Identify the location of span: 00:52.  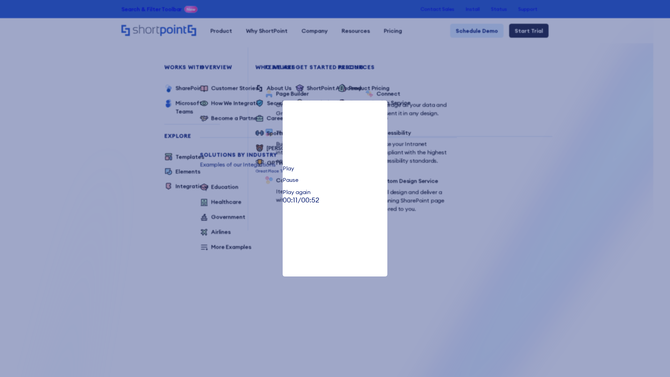
(310, 199).